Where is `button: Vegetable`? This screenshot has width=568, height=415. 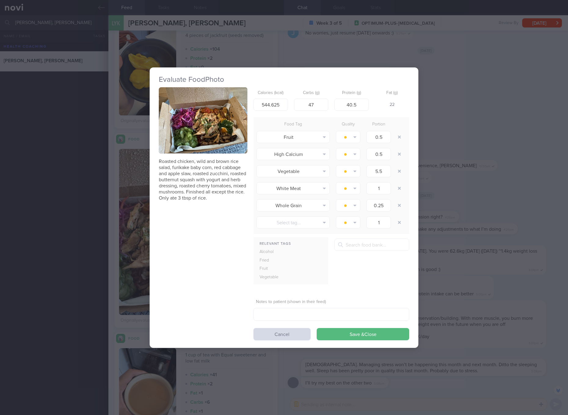
button: Vegetable is located at coordinates (293, 171).